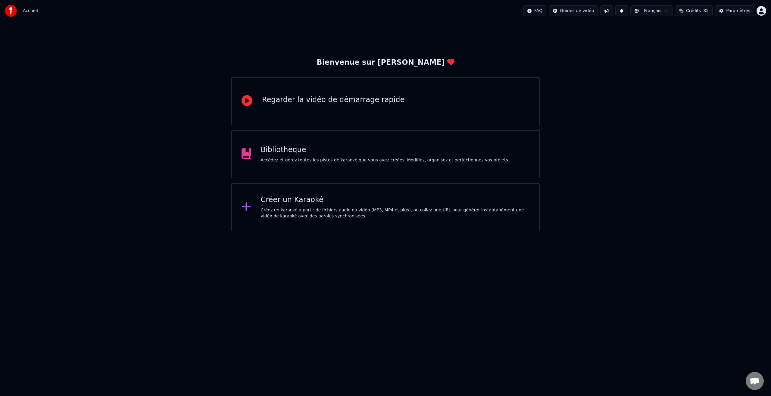  What do you see at coordinates (694, 11) in the screenshot?
I see `button: Crédits85` at bounding box center [694, 11].